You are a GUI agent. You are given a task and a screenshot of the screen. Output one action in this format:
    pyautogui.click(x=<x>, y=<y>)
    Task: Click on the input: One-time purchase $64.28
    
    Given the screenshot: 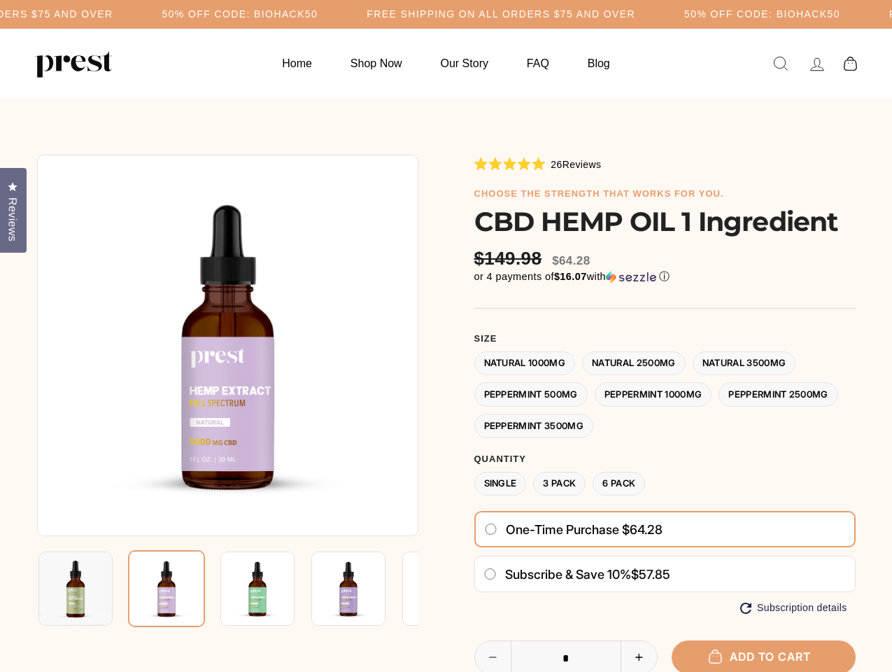 What is the action you would take?
    pyautogui.click(x=491, y=529)
    